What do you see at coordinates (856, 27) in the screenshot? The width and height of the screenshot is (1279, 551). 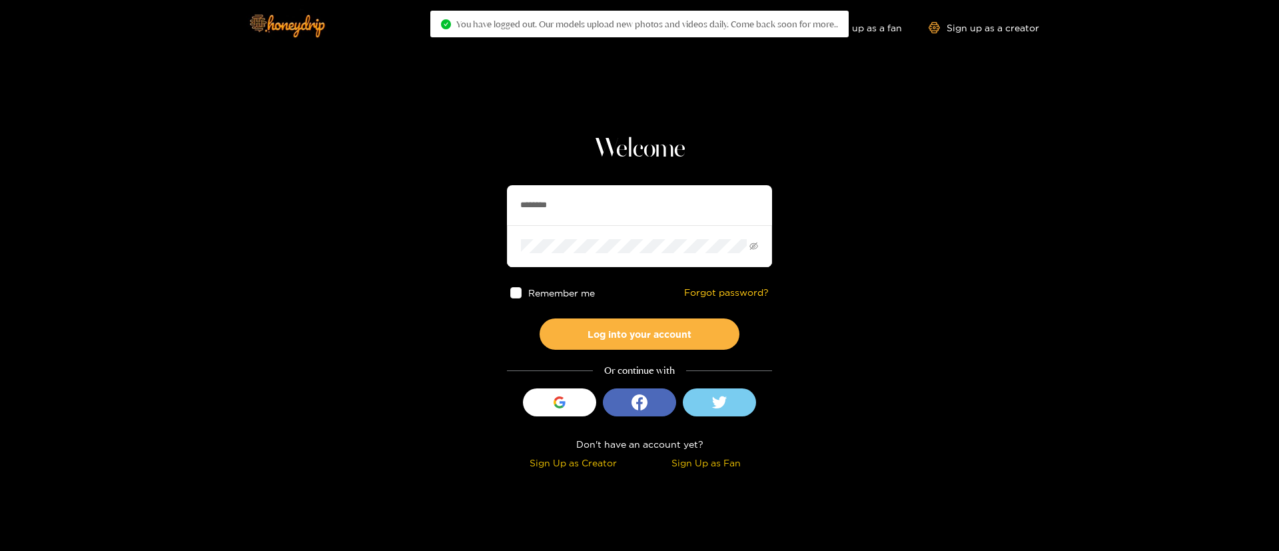 I see `a: Sign up as a fan` at bounding box center [856, 27].